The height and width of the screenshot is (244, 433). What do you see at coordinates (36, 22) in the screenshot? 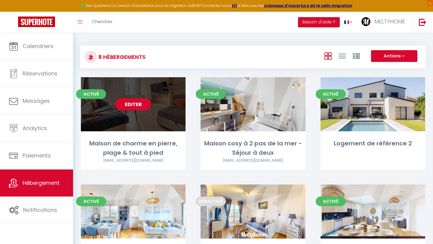
I see `img: Super Booking` at bounding box center [36, 22].